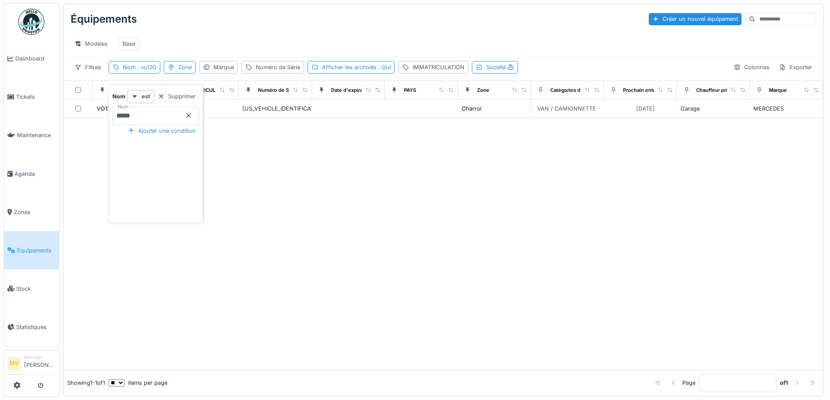  Describe the element at coordinates (86, 383) in the screenshot. I see `div: Showing 1 - 1 of 1` at that location.